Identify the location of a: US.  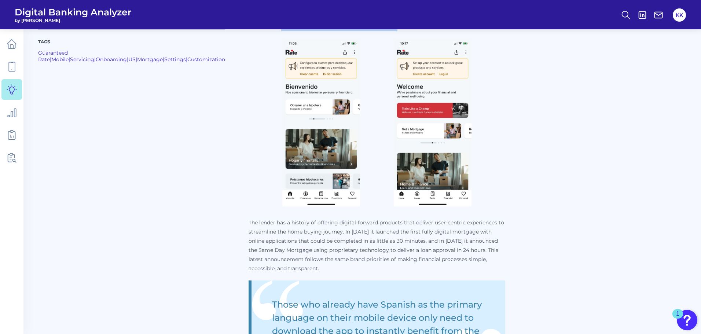
(132, 59).